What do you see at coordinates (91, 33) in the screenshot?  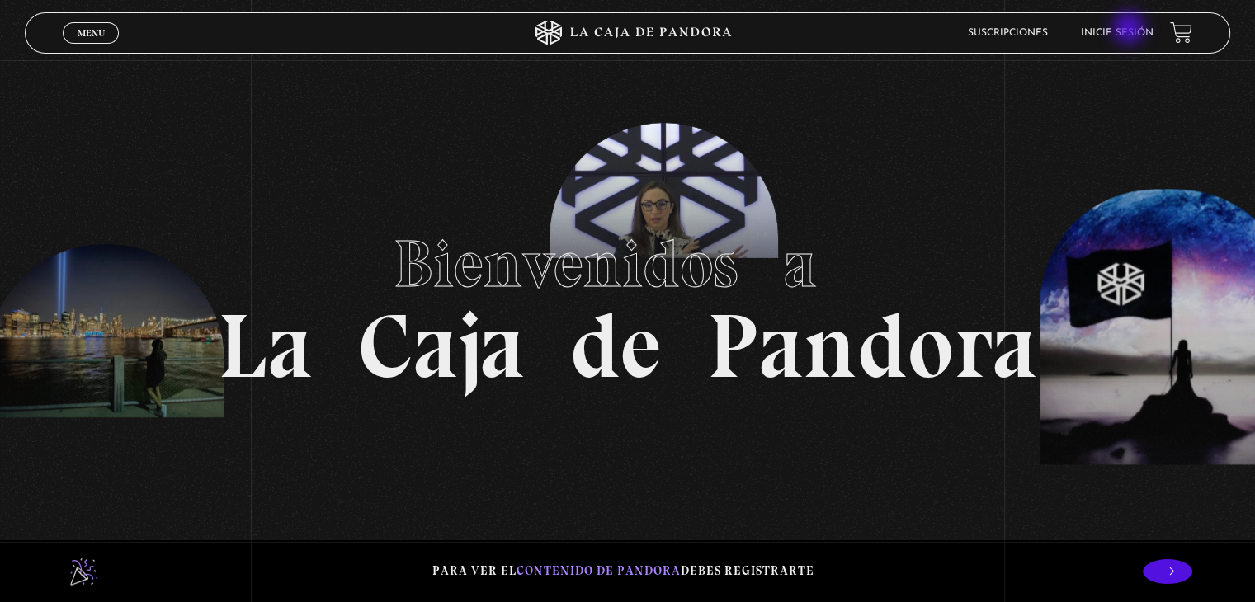 I see `span: Menu` at bounding box center [91, 33].